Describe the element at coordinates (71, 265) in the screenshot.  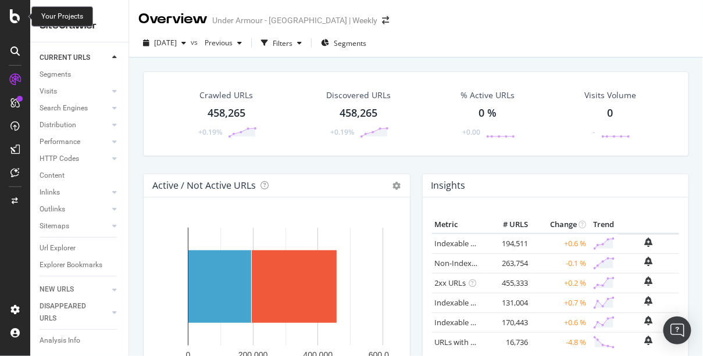
I see `div: Explorer Bookmarks` at that location.